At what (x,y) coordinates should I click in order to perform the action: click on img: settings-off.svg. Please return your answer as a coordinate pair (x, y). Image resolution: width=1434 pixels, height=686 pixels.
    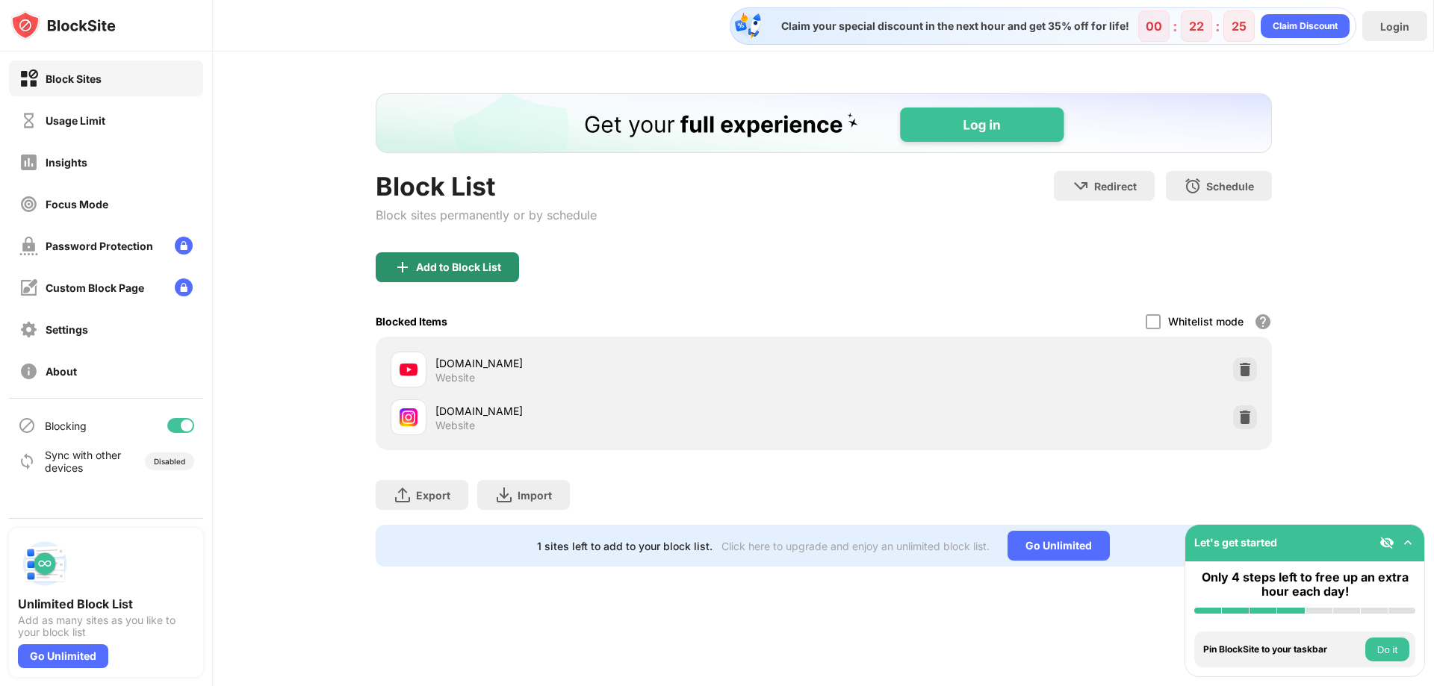
    Looking at the image, I should click on (28, 329).